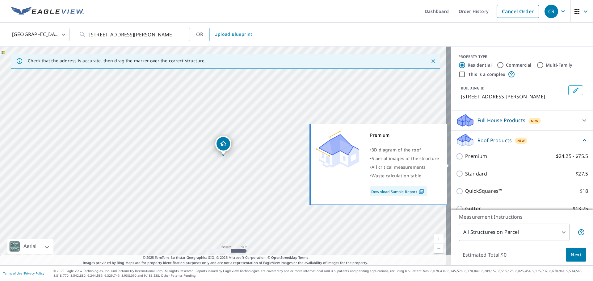  What do you see at coordinates (501, 120) in the screenshot?
I see `p: Full House Products` at bounding box center [501, 120].